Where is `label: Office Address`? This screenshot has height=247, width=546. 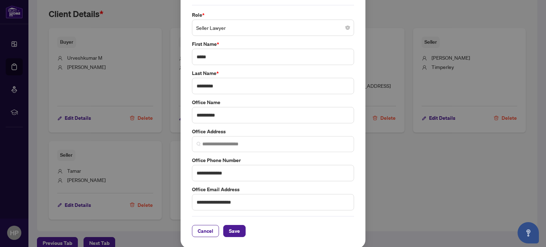
label: Office Address is located at coordinates (273, 131).